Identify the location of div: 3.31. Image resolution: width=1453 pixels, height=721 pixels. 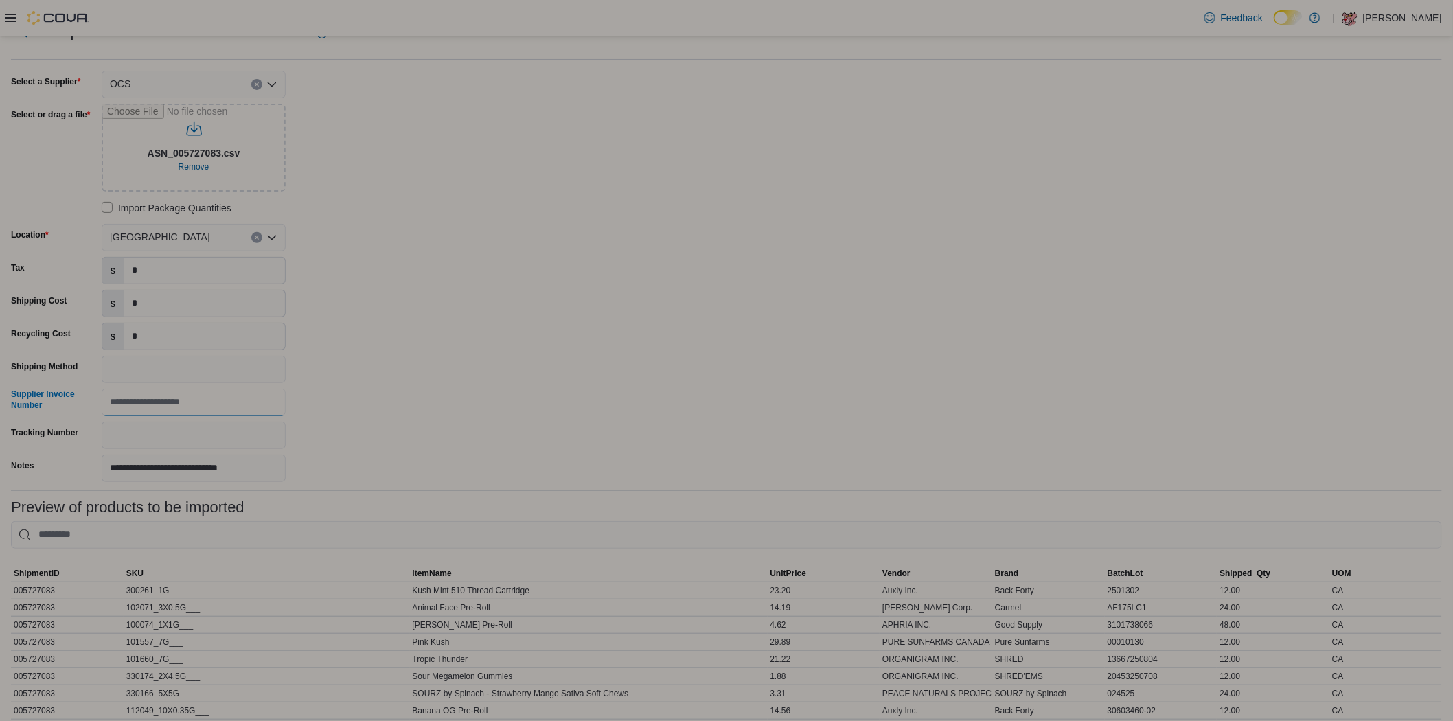
(824, 694).